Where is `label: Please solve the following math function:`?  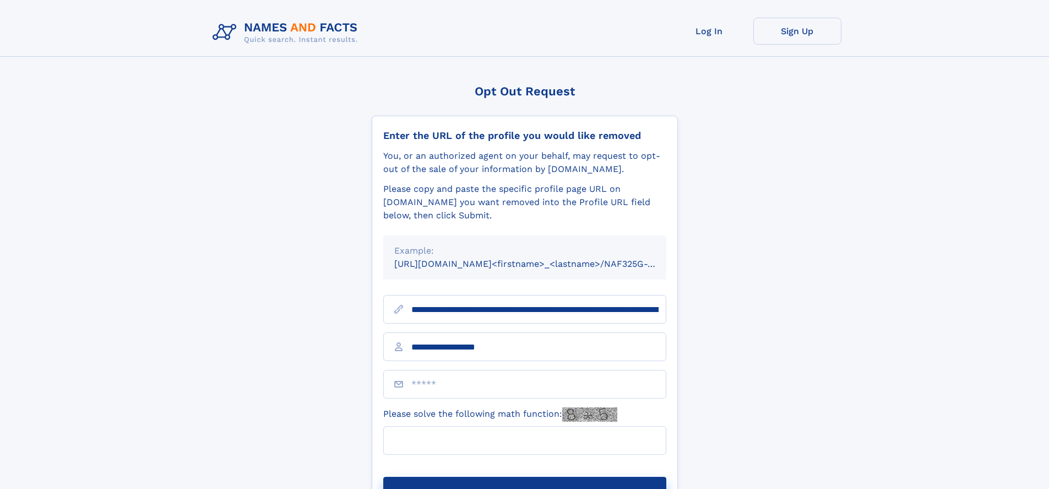
label: Please solve the following math function: is located at coordinates (500, 414).